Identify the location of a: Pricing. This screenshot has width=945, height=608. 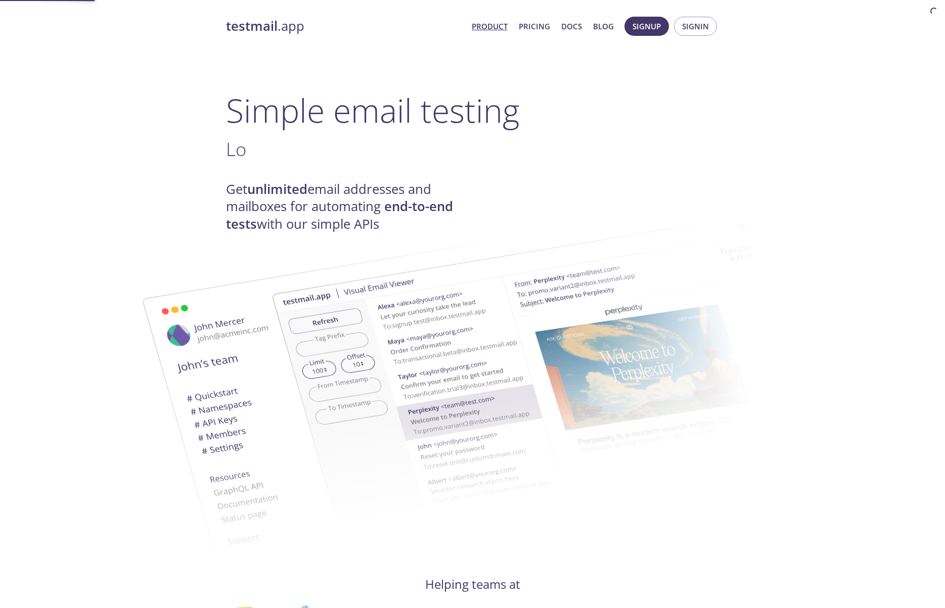
(534, 26).